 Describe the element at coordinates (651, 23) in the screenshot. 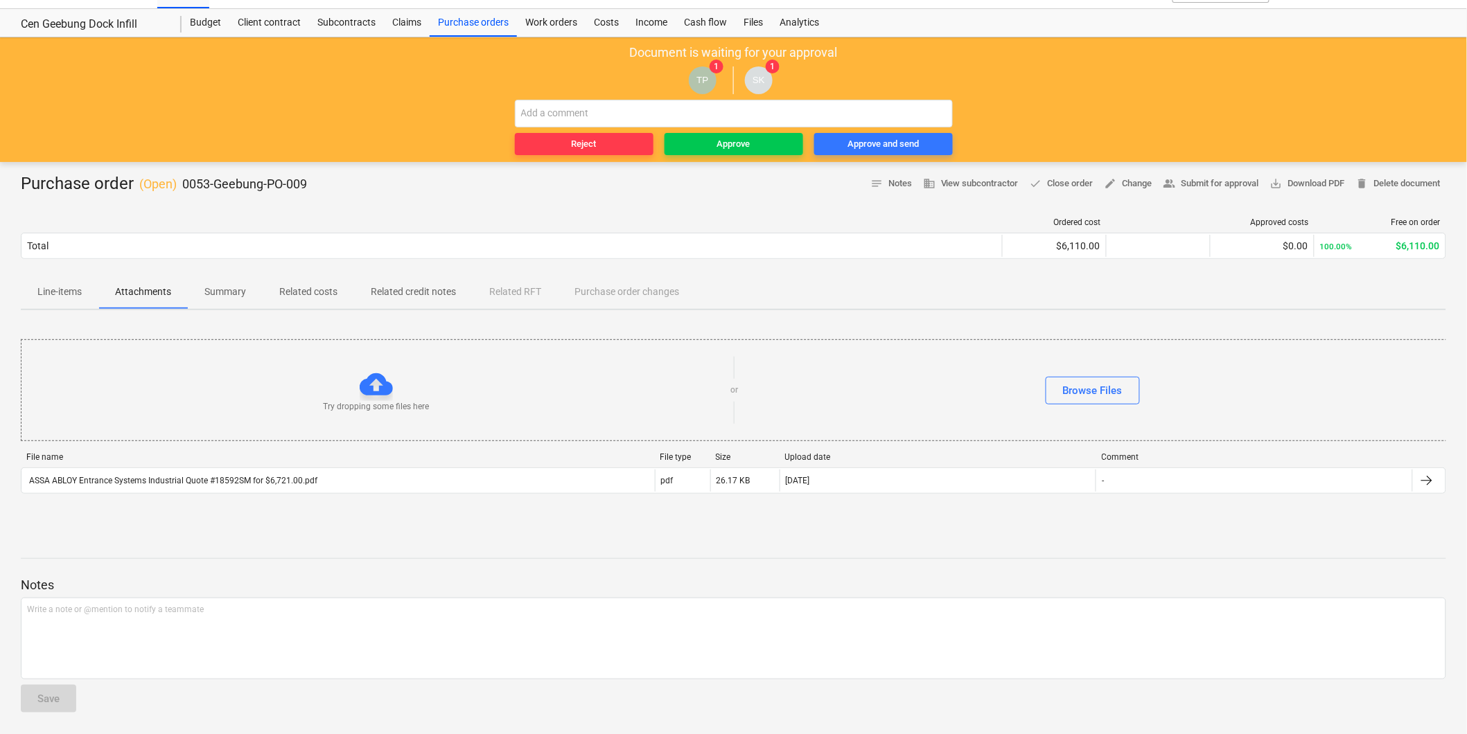

I see `a: Income` at that location.